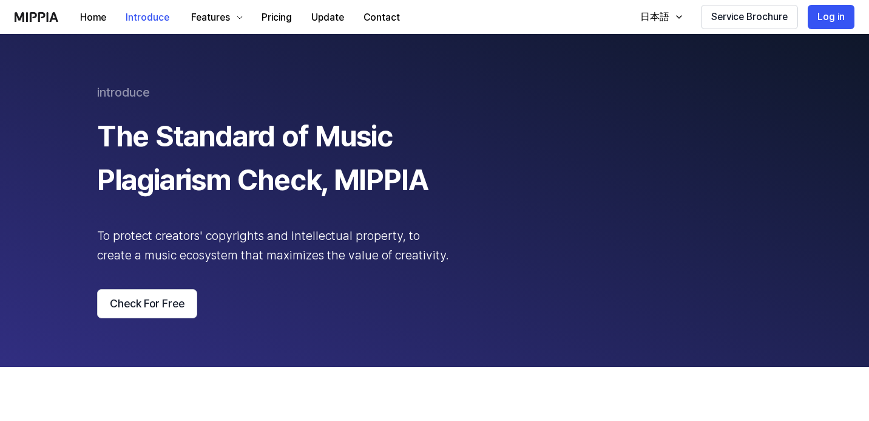  What do you see at coordinates (147, 303) in the screenshot?
I see `button: Check For Free` at bounding box center [147, 303].